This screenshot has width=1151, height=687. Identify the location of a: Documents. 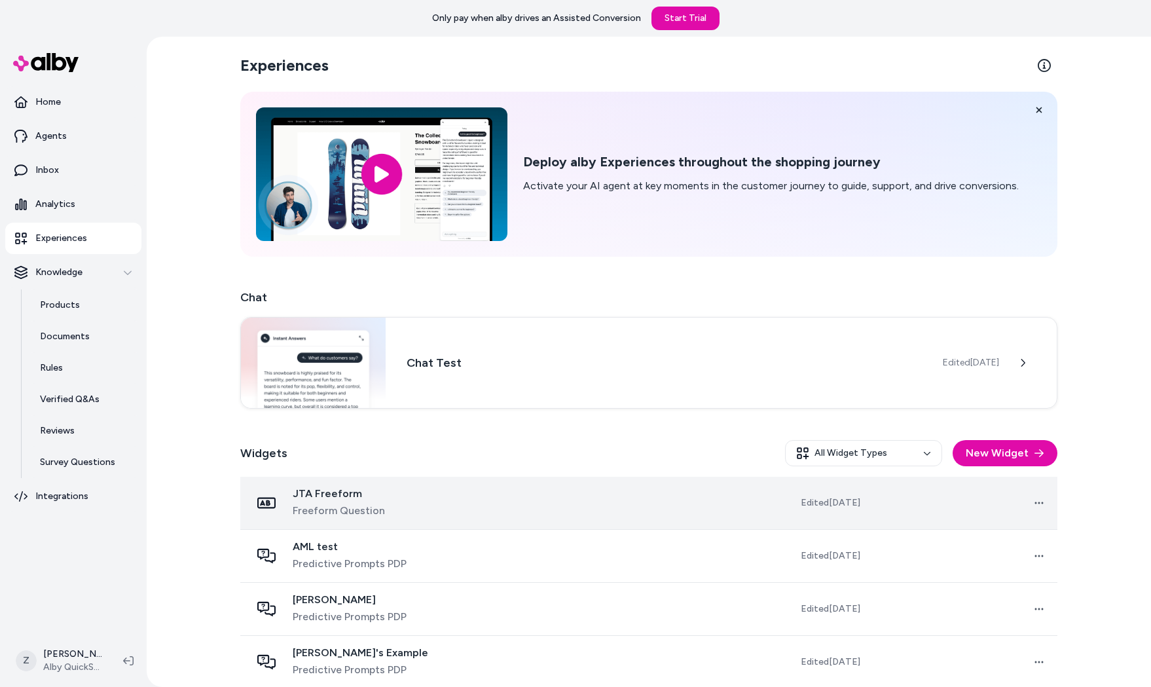
(84, 336).